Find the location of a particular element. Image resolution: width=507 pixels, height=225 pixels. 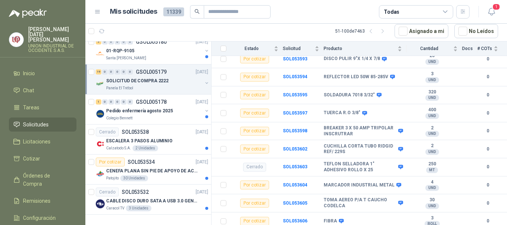

a: Licitaciones is located at coordinates (43, 142).